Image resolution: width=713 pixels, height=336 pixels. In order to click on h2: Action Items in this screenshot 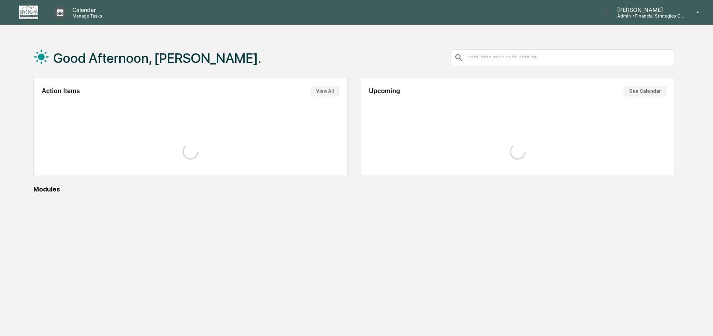, I will do `click(61, 91)`.